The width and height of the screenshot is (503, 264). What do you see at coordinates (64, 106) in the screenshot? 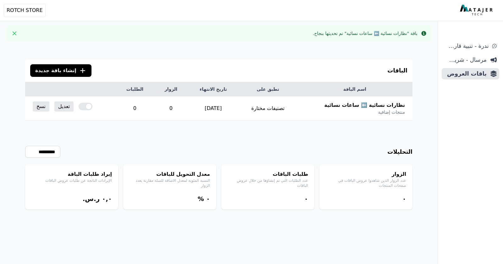
I see `a: تعديل` at bounding box center [64, 106].